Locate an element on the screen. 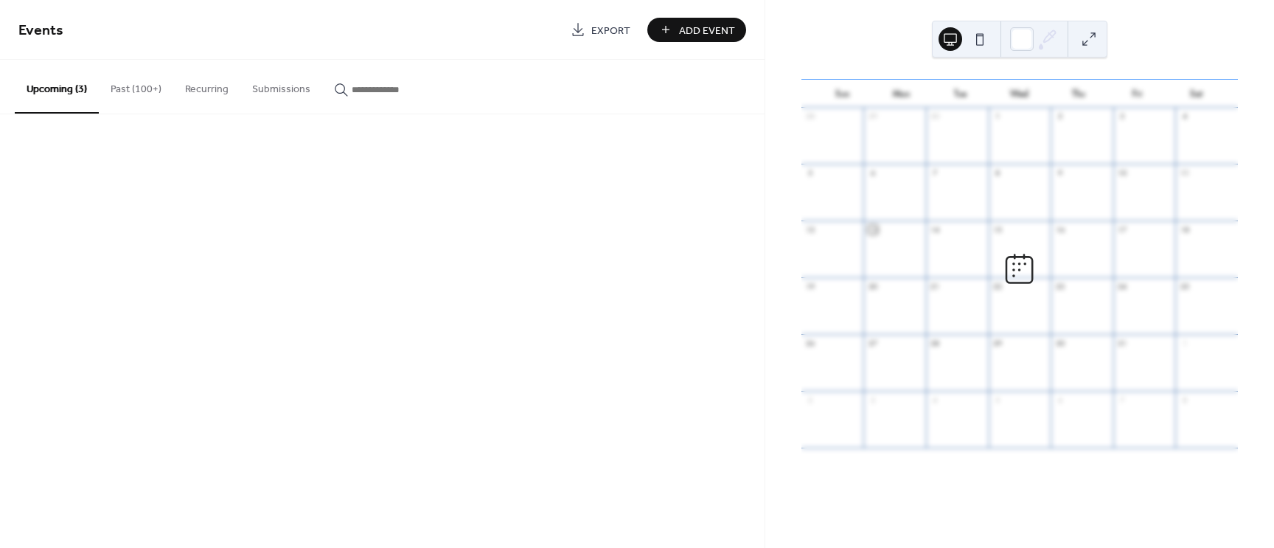 The height and width of the screenshot is (548, 1274). div: 14 is located at coordinates (935, 230).